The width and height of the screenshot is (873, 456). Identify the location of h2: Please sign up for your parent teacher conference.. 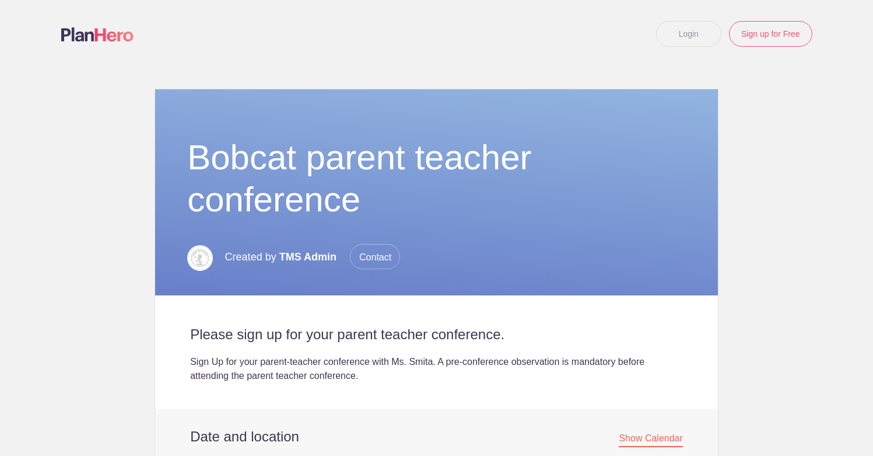
(436, 334).